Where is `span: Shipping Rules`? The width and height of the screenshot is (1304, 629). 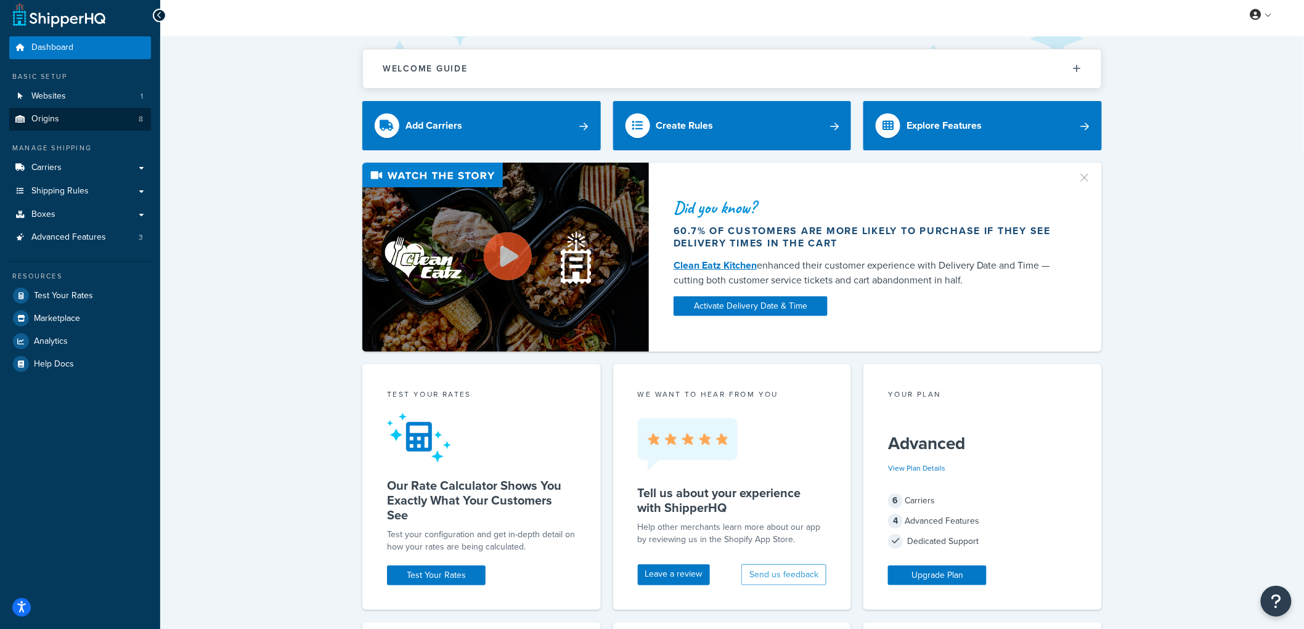 span: Shipping Rules is located at coordinates (60, 191).